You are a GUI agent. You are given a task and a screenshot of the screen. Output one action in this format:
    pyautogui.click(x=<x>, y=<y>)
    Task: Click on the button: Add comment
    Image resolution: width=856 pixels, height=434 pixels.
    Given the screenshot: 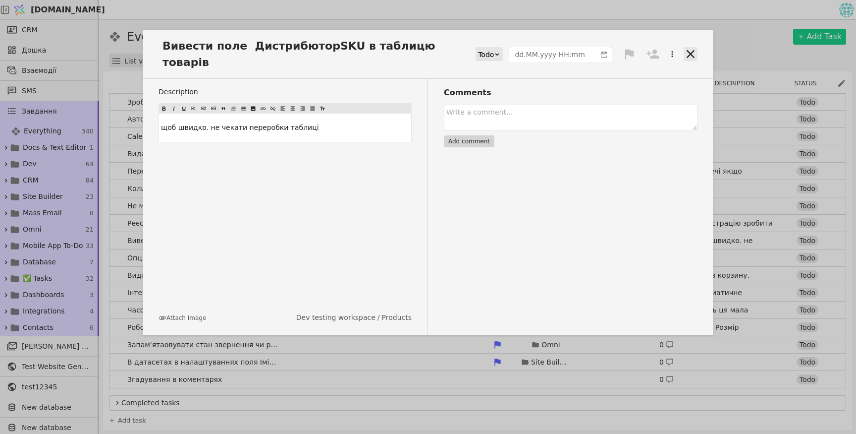 What is the action you would take?
    pyautogui.click(x=469, y=141)
    